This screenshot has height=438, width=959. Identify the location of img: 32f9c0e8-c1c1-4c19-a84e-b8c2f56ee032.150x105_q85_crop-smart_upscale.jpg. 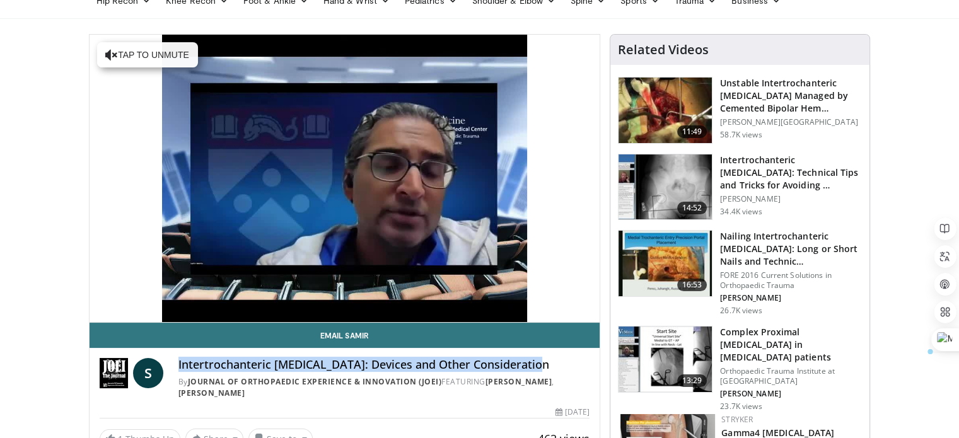
(665, 359).